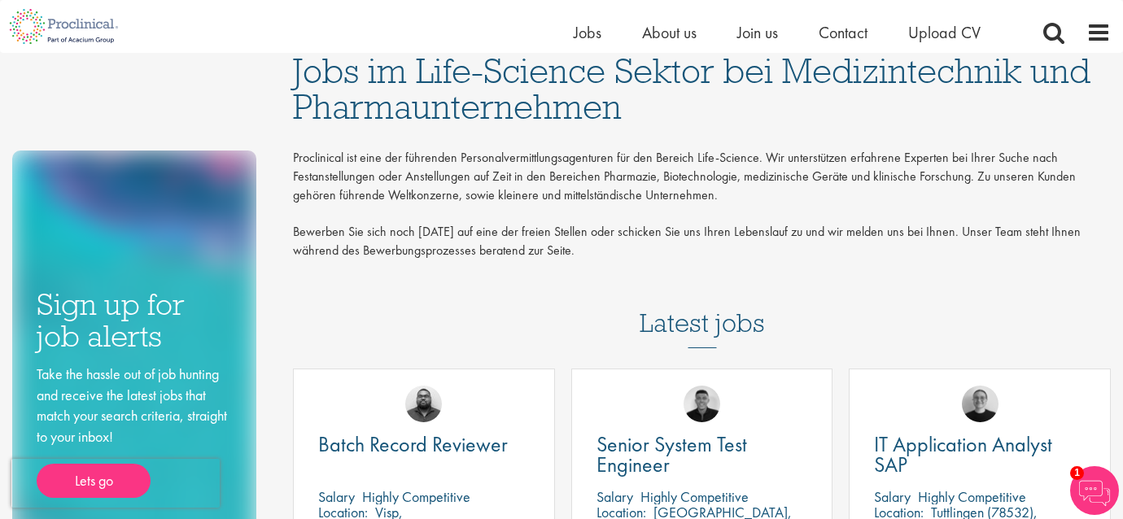  Describe the element at coordinates (423, 404) in the screenshot. I see `img: Ashley Bennett` at that location.